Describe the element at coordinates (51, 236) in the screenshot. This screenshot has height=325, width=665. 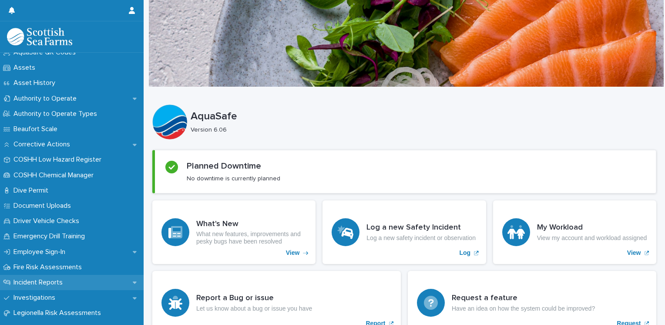
I see `p: Emergency Drill Training` at that location.